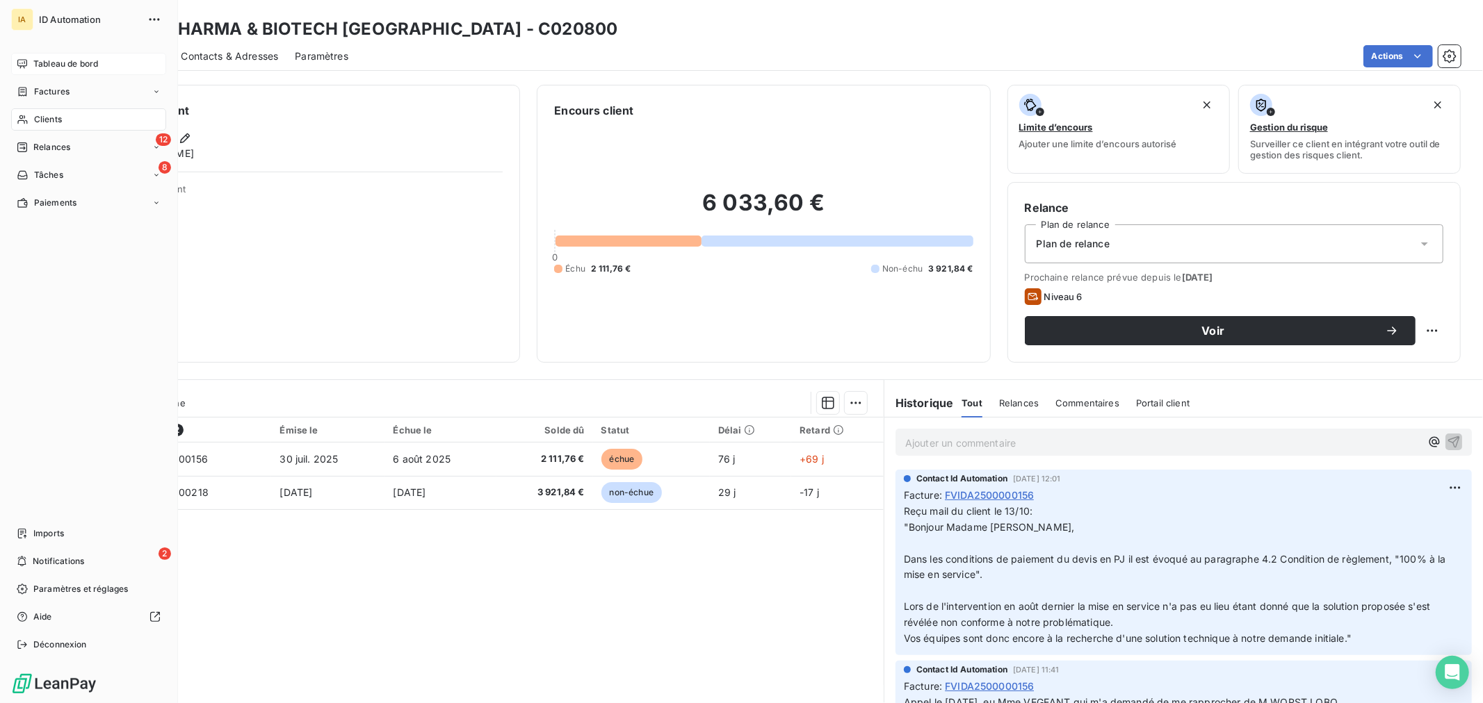 Image resolution: width=1483 pixels, height=703 pixels. Describe the element at coordinates (809, 492) in the screenshot. I see `span: -17 j` at that location.